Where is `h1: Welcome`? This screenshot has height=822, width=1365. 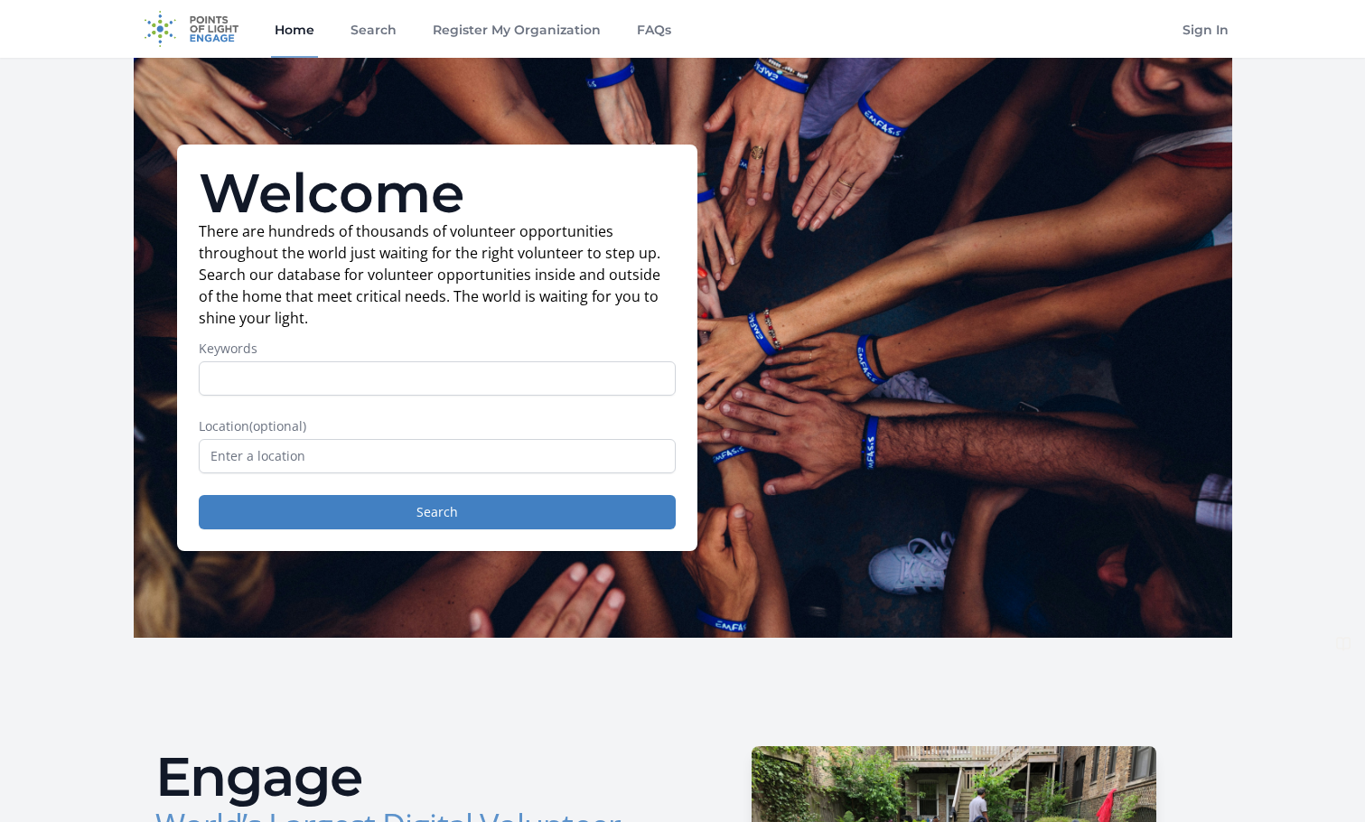
h1: Welcome is located at coordinates (437, 193).